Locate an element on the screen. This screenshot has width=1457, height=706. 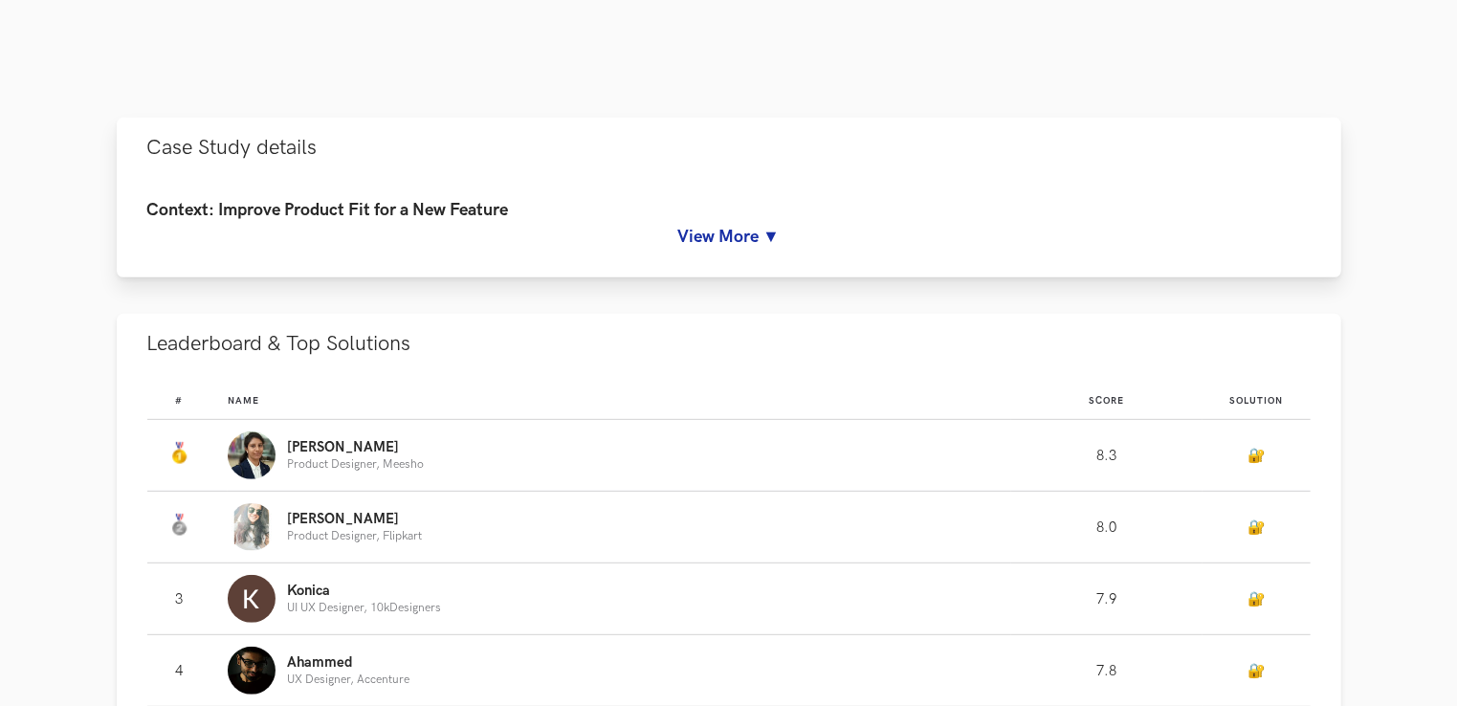
p: UX Designer, Accenture is located at coordinates (348, 679).